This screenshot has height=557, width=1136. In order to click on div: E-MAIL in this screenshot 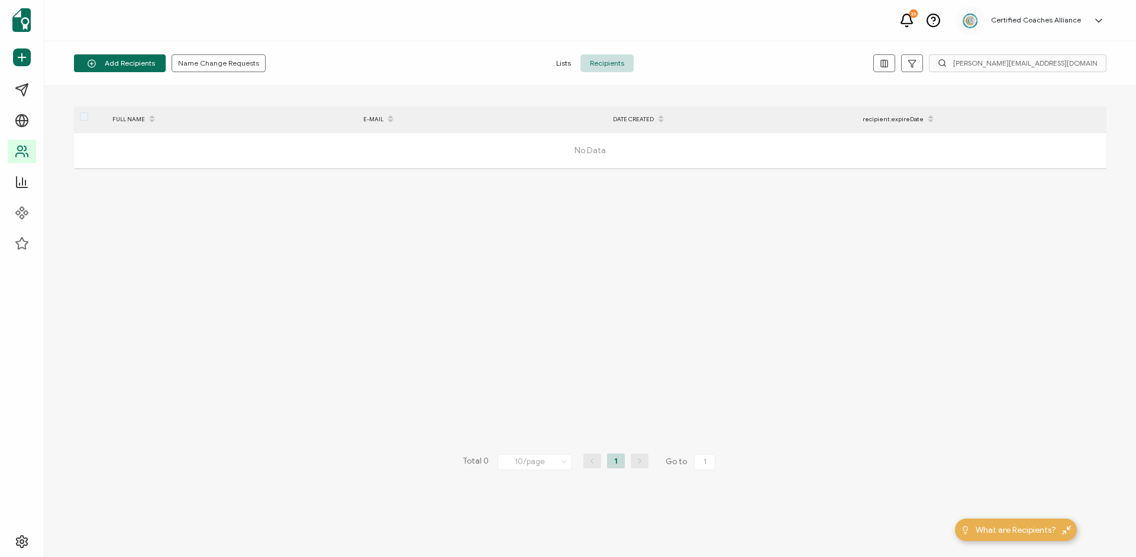, I will do `click(482, 119)`.